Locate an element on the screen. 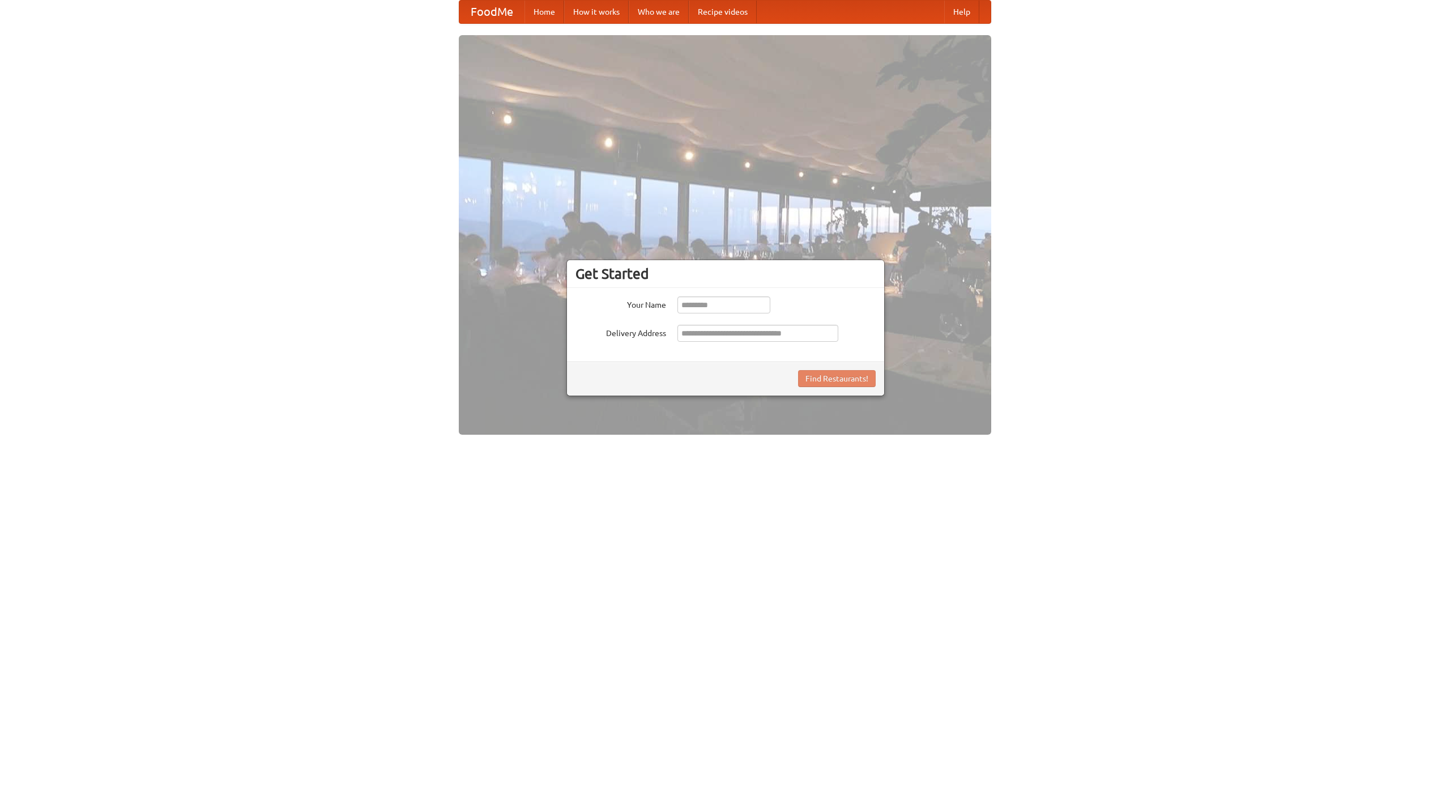 This screenshot has width=1450, height=802. label: Your Name is located at coordinates (621, 303).